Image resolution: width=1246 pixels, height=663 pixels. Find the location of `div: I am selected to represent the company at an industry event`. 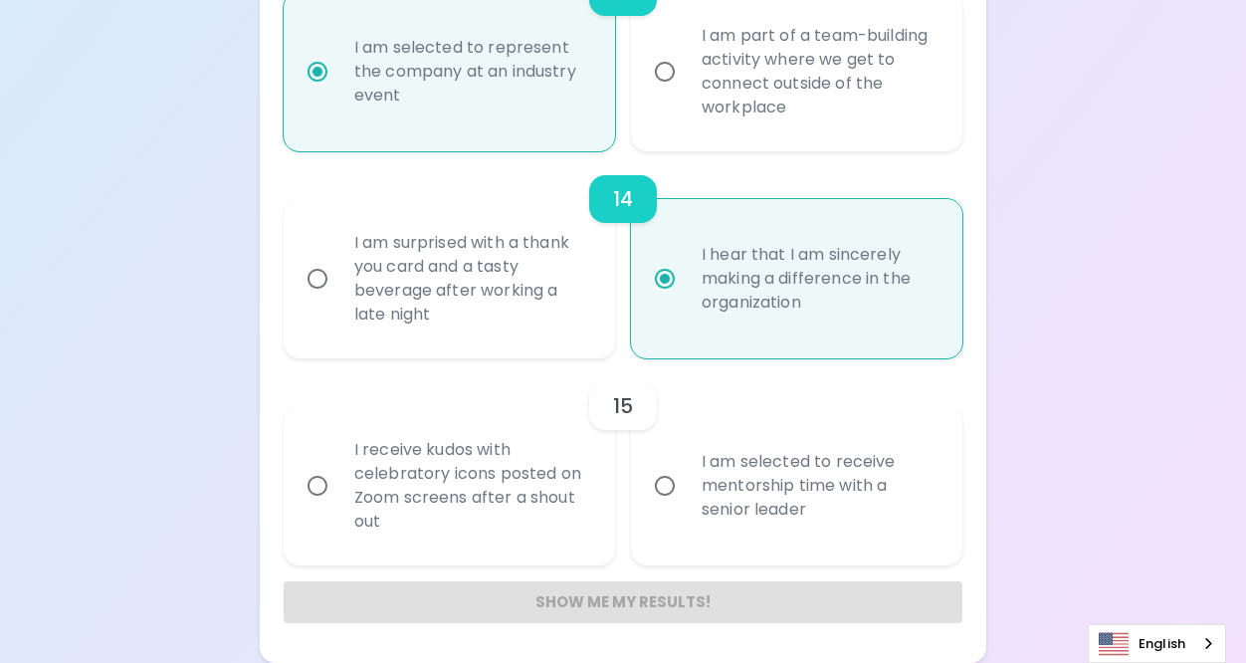

div: I am selected to represent the company at an industry event is located at coordinates (471, 72).